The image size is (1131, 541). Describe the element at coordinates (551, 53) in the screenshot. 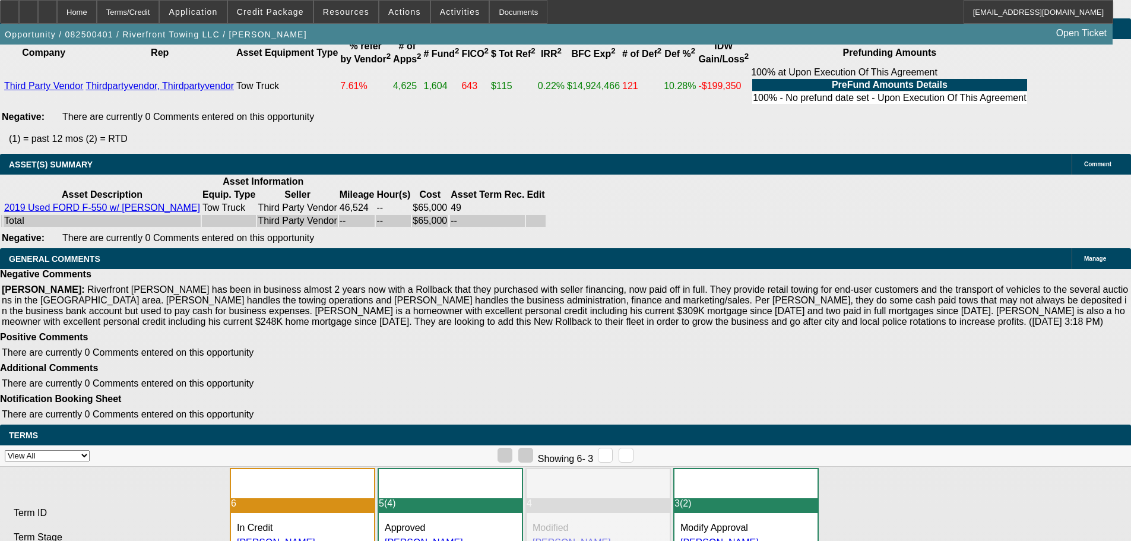

I see `b: IRR` at that location.